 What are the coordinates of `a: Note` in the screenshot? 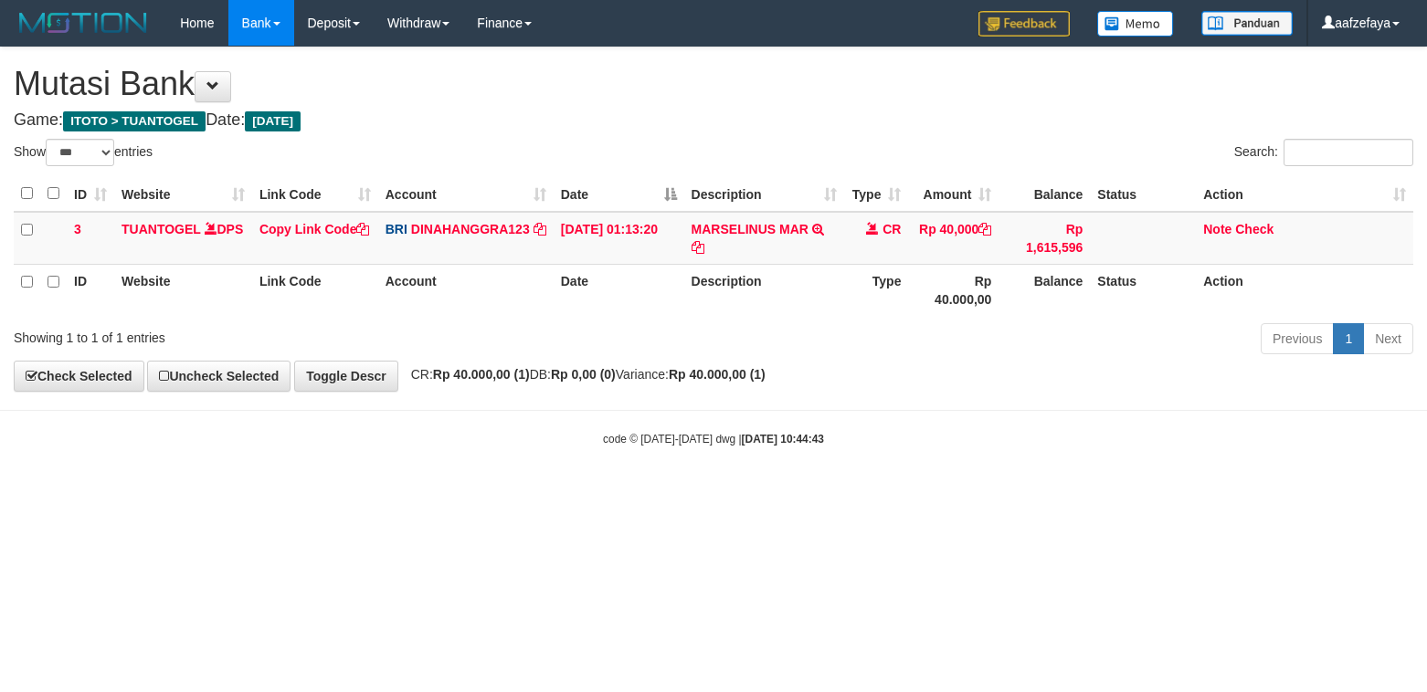 It's located at (1217, 229).